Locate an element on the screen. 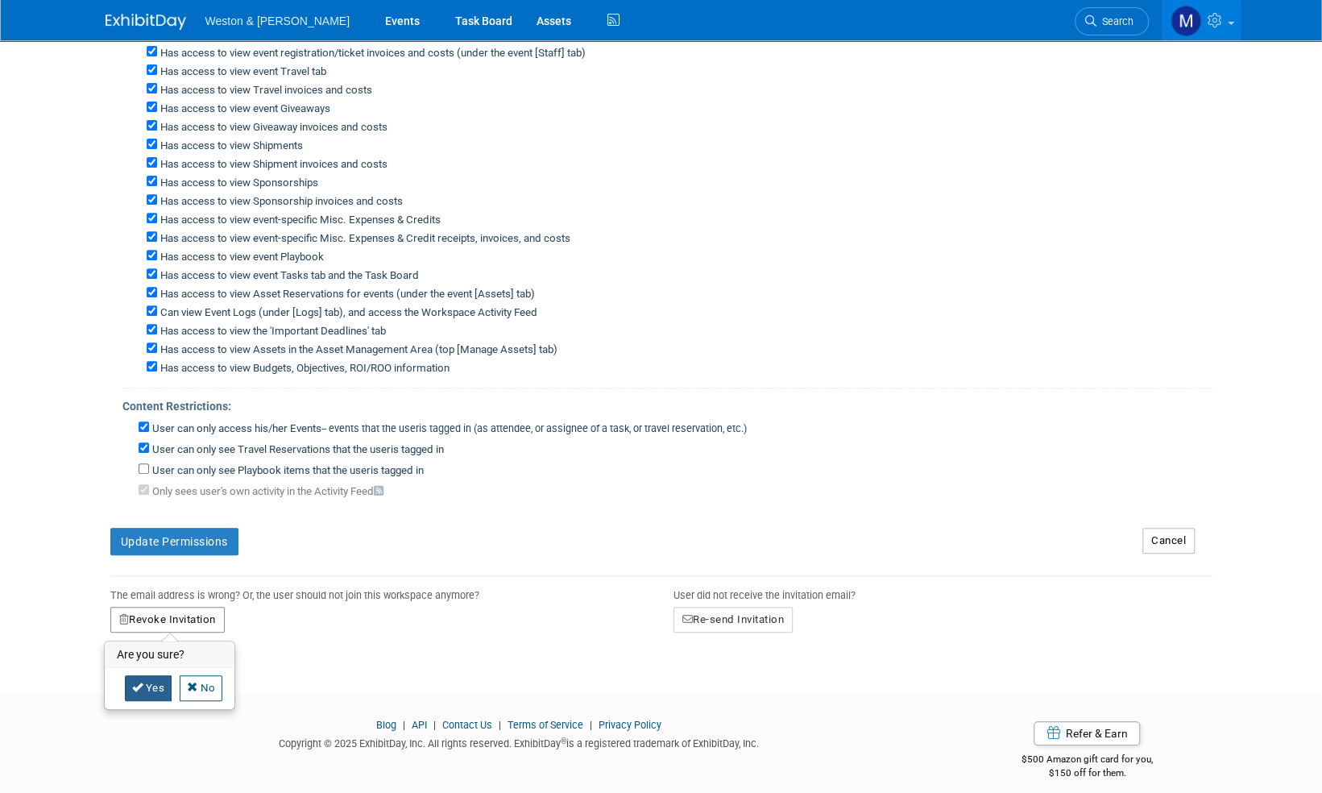  img: ExhibitDay is located at coordinates (146, 22).